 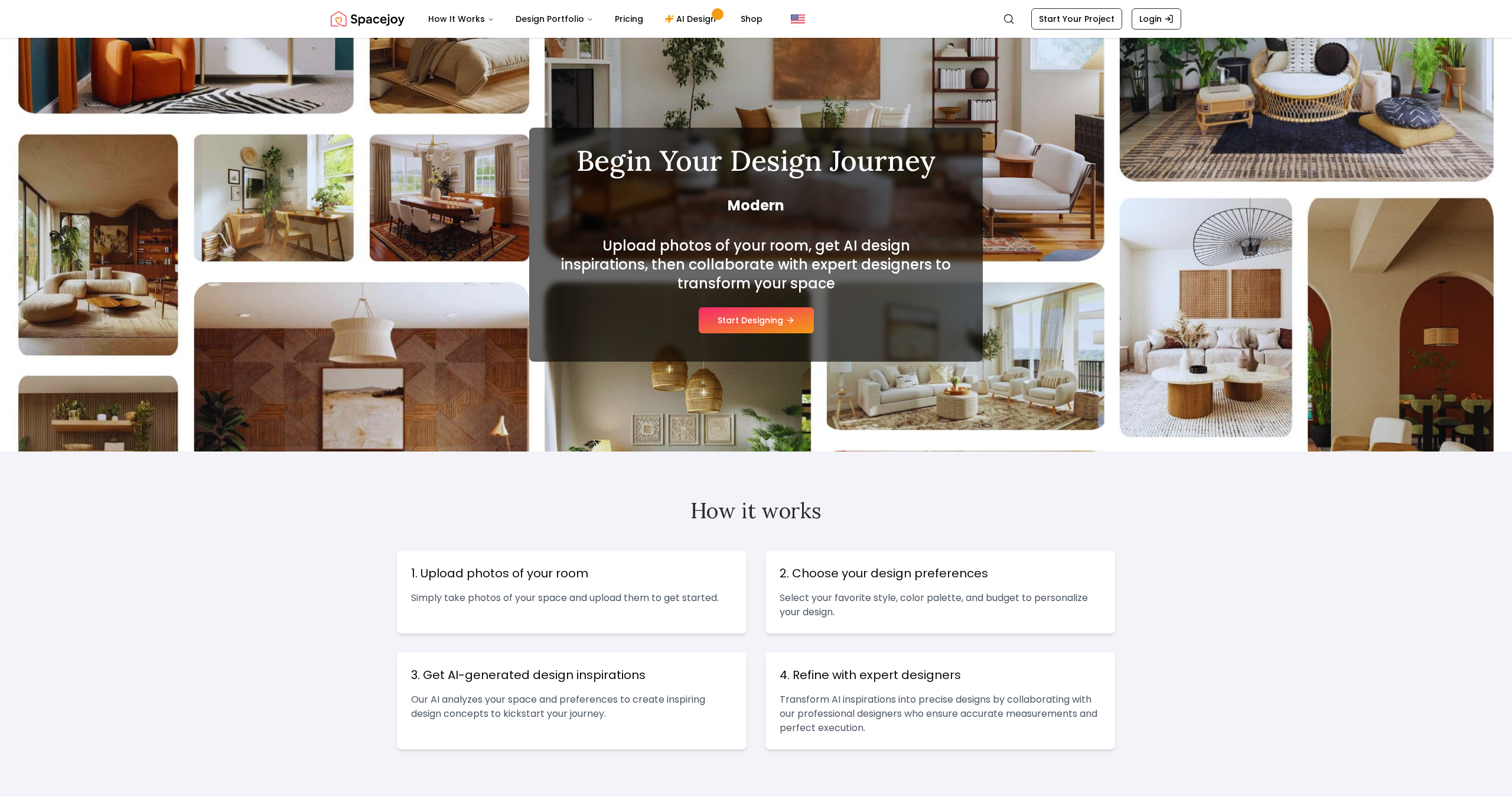 What do you see at coordinates (572, 707) in the screenshot?
I see `p: Our AI analyzes your space and preferences to create inspiring design concepts to kickstart your ...` at bounding box center [572, 707].